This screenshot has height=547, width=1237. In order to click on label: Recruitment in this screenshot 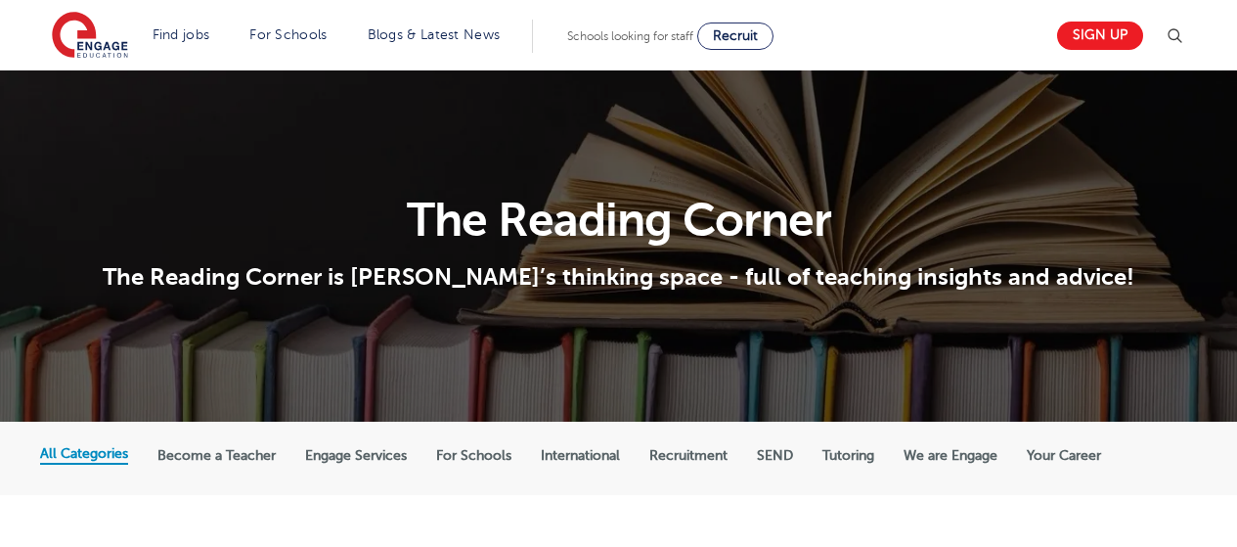, I will do `click(688, 456)`.